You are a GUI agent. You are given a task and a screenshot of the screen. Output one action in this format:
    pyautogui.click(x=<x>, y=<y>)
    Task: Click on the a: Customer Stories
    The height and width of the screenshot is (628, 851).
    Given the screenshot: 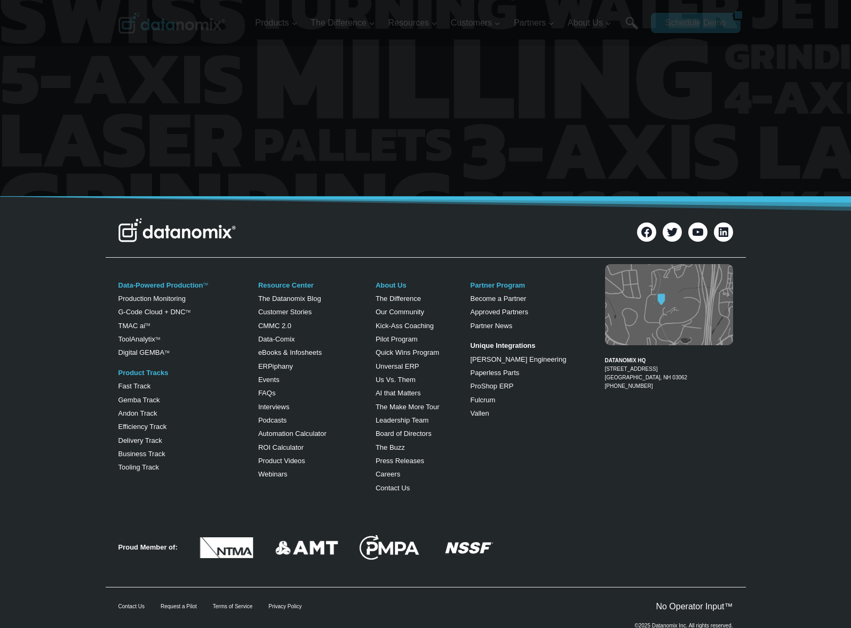 What is the action you would take?
    pyautogui.click(x=285, y=311)
    